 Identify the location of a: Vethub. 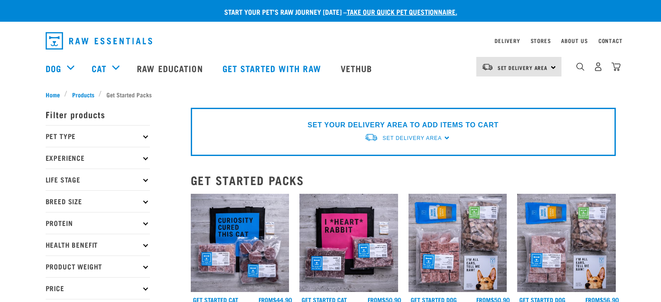
(358, 68).